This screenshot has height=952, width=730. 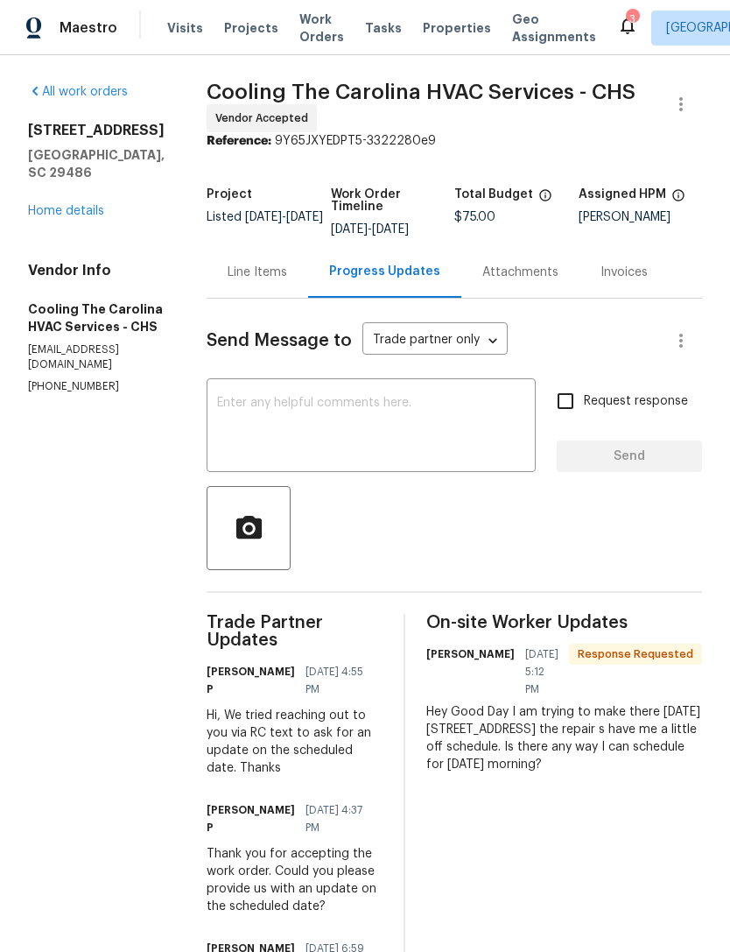 What do you see at coordinates (384, 271) in the screenshot?
I see `div: Progress Updates` at bounding box center [384, 271].